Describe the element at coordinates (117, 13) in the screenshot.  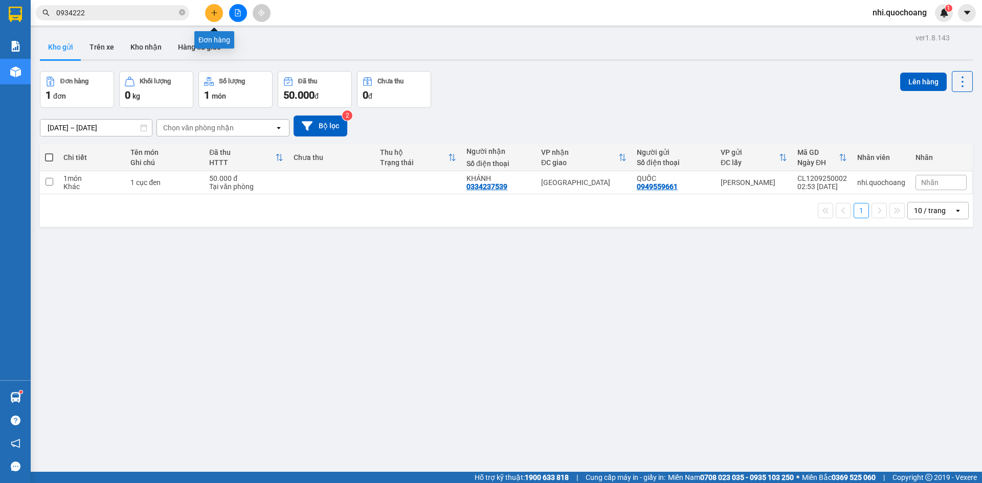
I see `input: Tìm tên, số ĐT hoặc mã đơn` at that location.